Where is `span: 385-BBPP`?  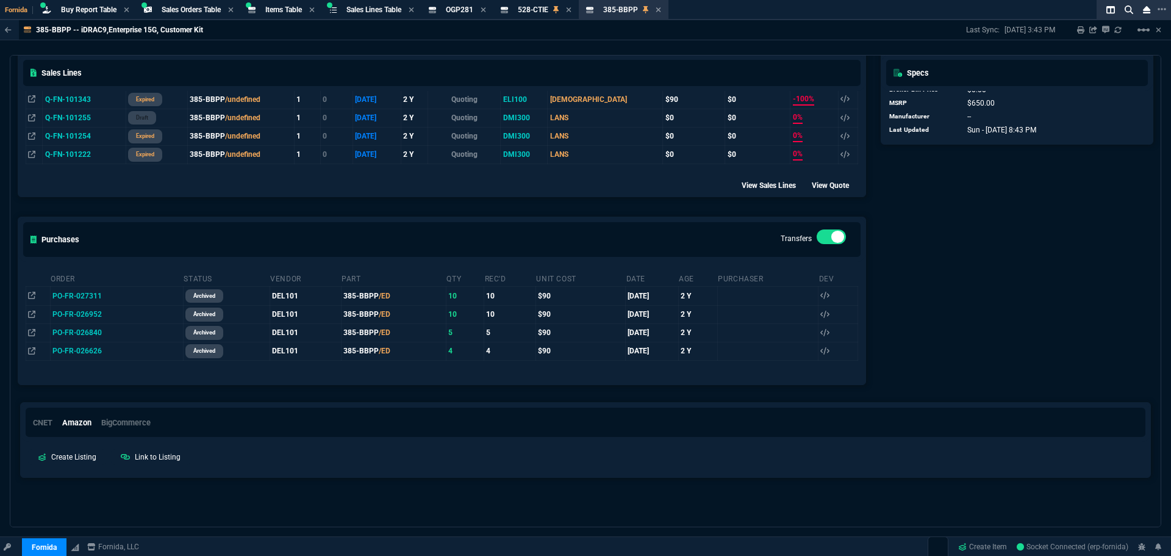
span: 385-BBPP is located at coordinates (620, 10).